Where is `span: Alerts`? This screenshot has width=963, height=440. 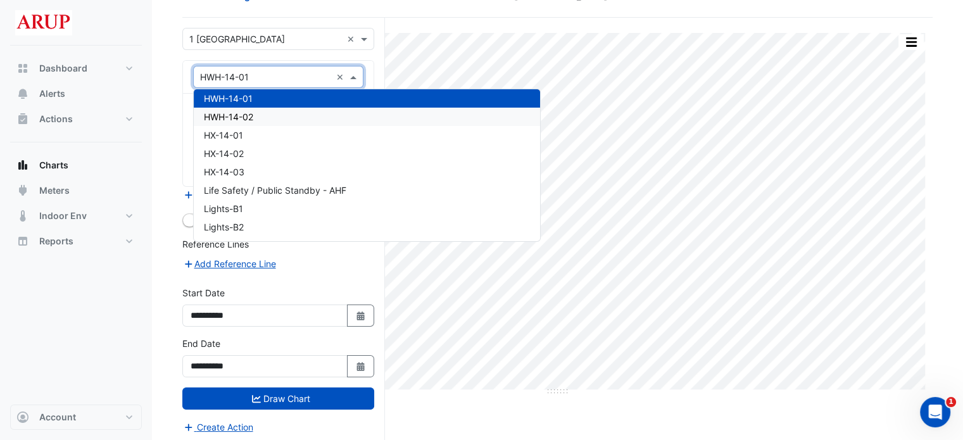 span: Alerts is located at coordinates (52, 94).